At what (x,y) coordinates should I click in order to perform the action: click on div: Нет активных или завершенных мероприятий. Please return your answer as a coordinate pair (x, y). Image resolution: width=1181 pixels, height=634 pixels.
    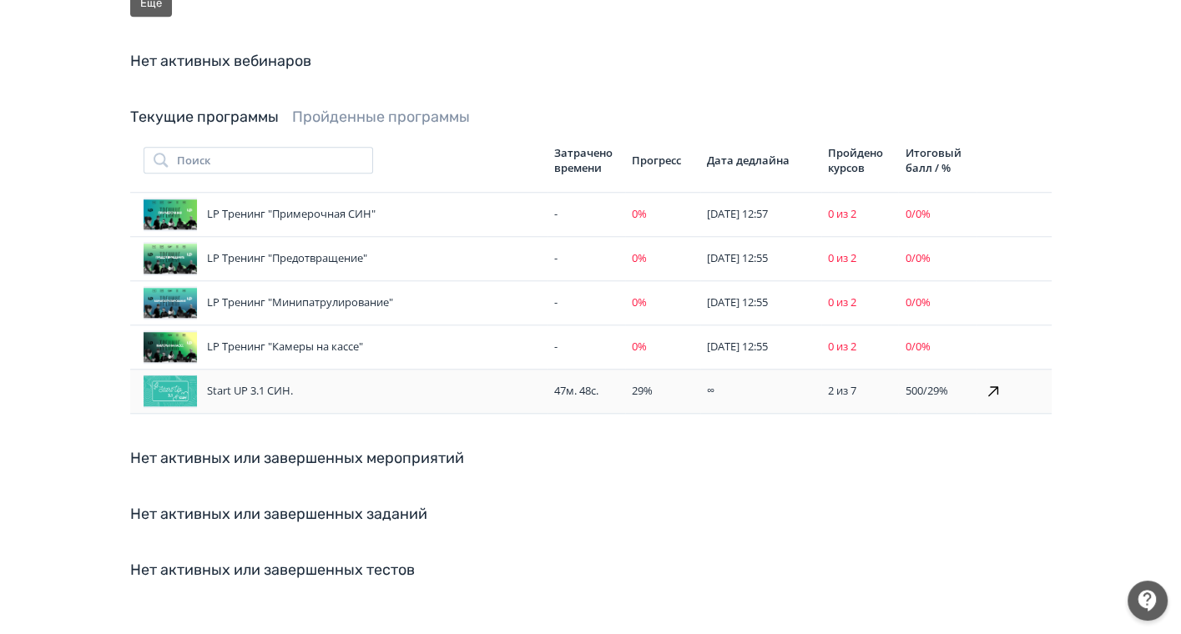
    Looking at the image, I should click on (591, 458).